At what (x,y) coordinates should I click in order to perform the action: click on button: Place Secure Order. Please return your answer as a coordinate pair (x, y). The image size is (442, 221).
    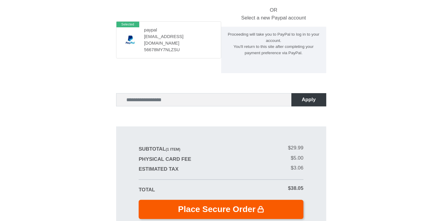
    Looking at the image, I should click on (221, 210).